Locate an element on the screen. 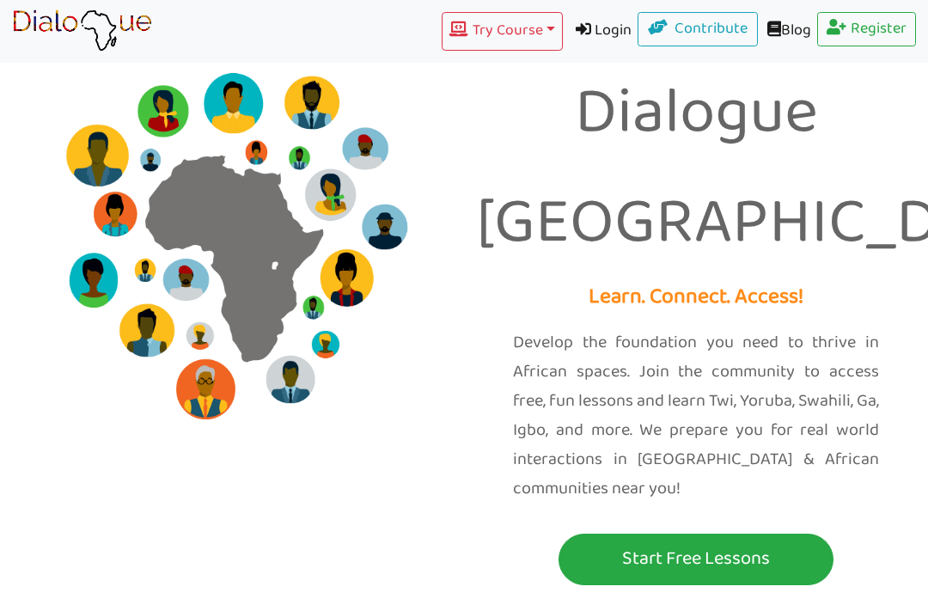 The height and width of the screenshot is (605, 928). a: Blog is located at coordinates (787, 31).